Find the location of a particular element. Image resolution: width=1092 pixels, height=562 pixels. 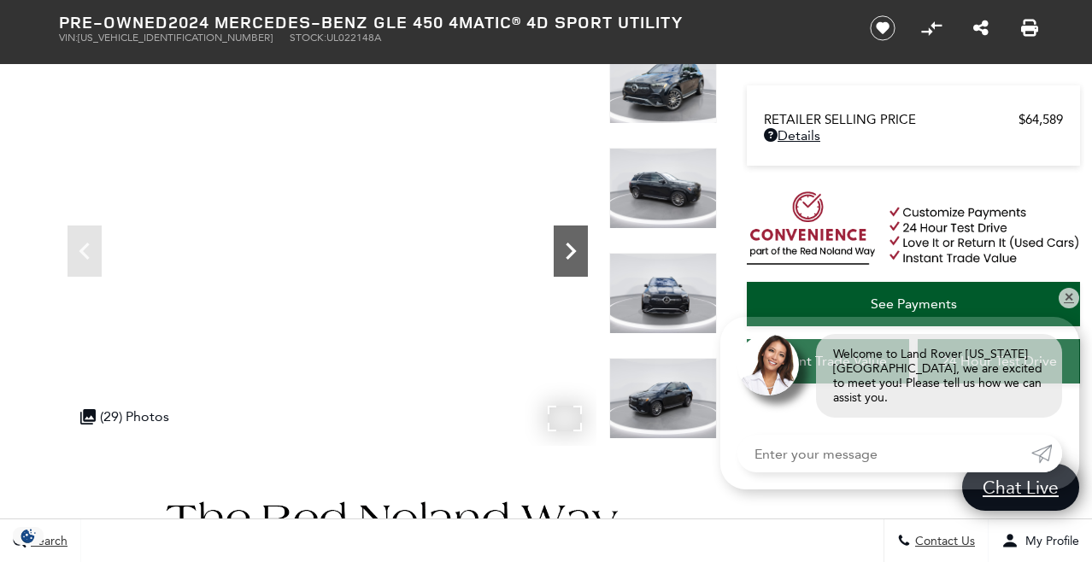

a: Submit is located at coordinates (1047, 454).